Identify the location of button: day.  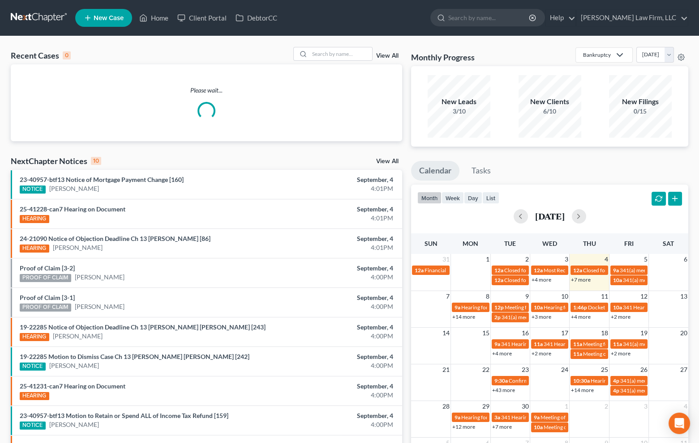
(473, 198).